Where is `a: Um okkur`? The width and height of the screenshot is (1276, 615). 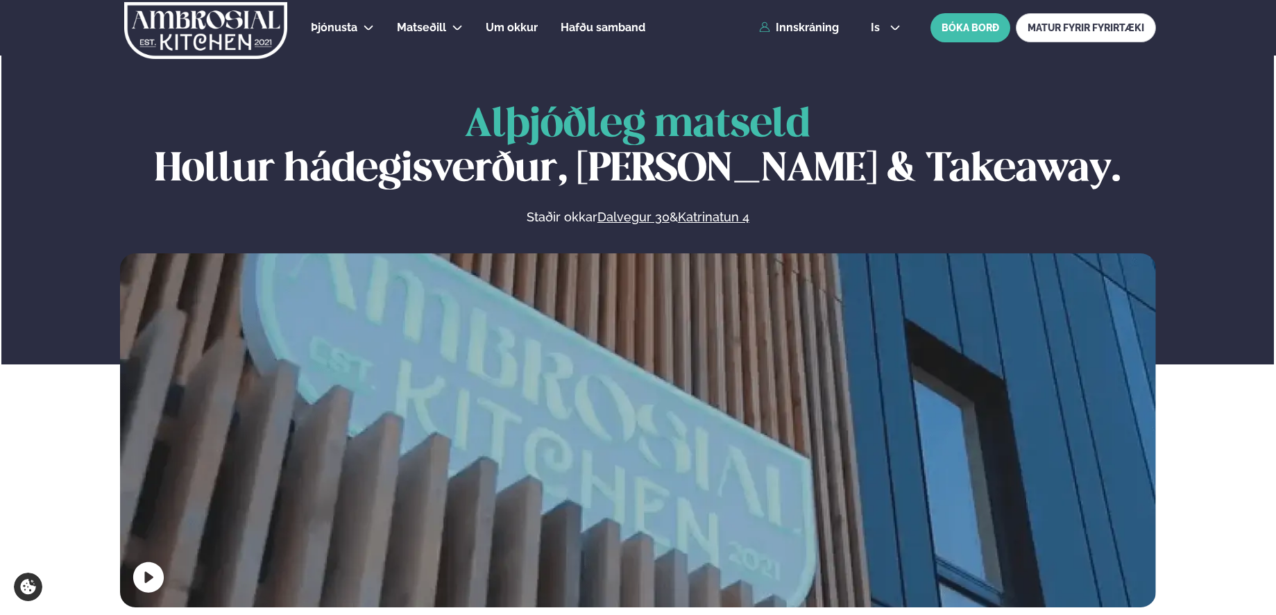
a: Um okkur is located at coordinates (512, 28).